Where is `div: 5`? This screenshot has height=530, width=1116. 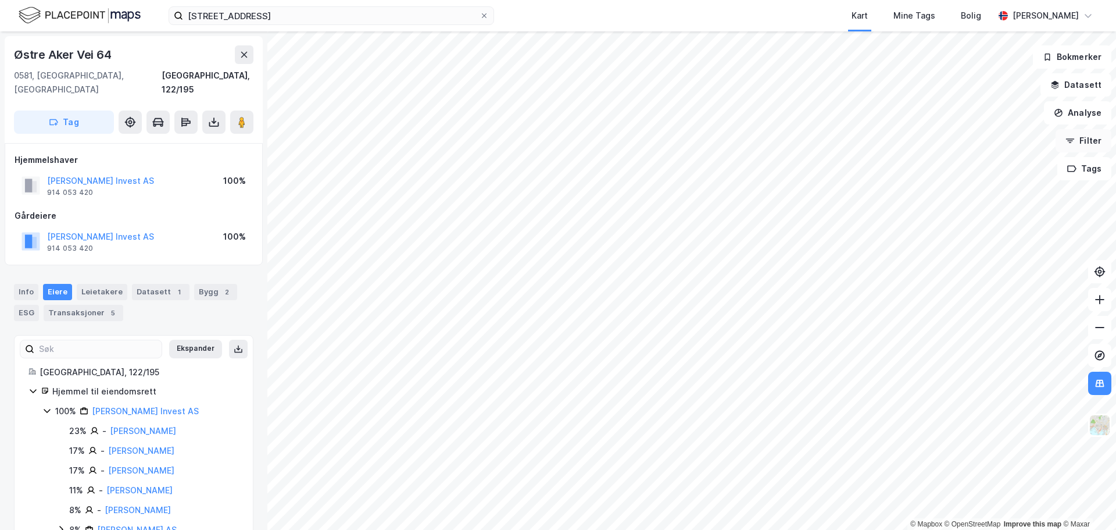
div: 5 is located at coordinates (113, 313).